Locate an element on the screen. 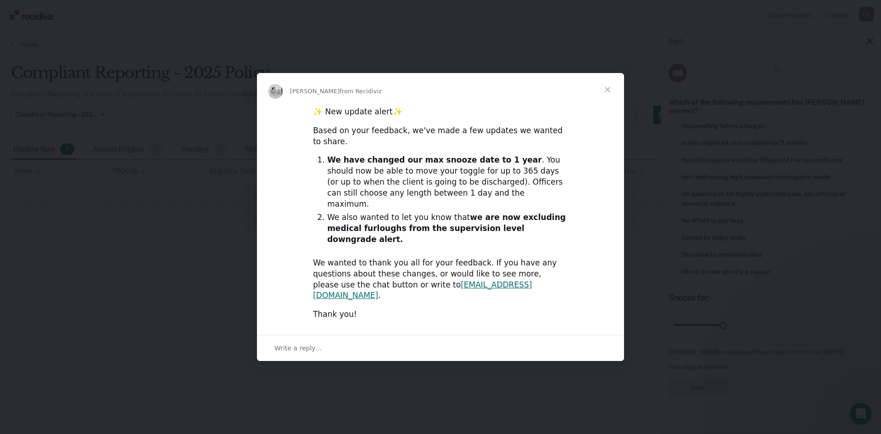 The image size is (881, 434). img: Profile image for Kim is located at coordinates (275, 91).